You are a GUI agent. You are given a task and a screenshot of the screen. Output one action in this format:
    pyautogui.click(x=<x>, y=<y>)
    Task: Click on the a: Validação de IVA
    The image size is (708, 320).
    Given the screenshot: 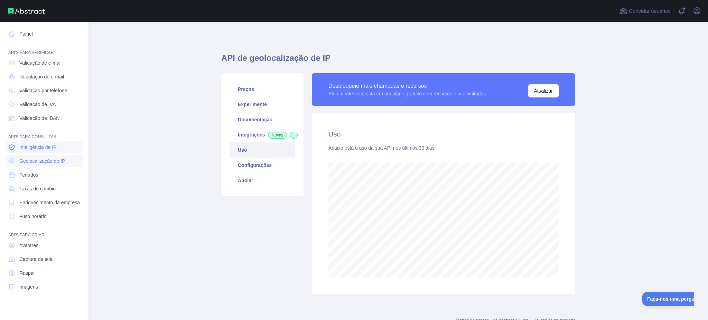 What is the action you would take?
    pyautogui.click(x=44, y=104)
    